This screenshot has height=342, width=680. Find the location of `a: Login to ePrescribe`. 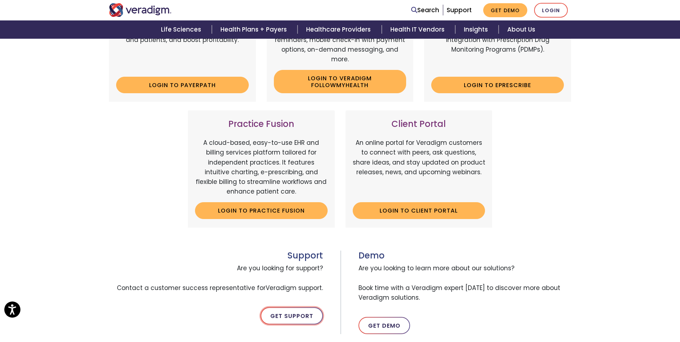

a: Login to ePrescribe is located at coordinates (498, 85).